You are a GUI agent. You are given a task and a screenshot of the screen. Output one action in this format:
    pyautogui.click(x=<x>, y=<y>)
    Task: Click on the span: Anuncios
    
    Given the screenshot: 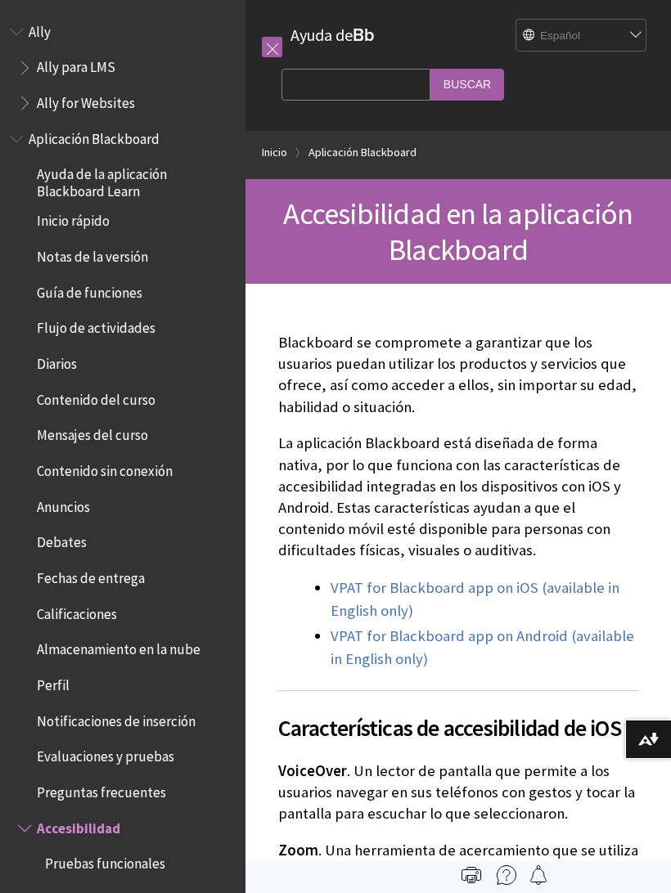 What is the action you would take?
    pyautogui.click(x=63, y=504)
    